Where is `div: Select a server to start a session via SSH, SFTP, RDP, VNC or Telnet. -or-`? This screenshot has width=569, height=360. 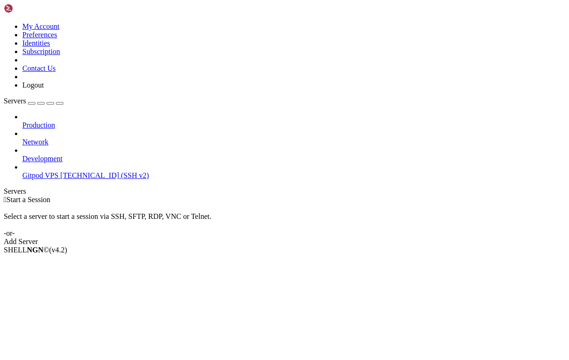
div: Select a server to start a session via SSH, SFTP, RDP, VNC or Telnet. -or- is located at coordinates (284, 221).